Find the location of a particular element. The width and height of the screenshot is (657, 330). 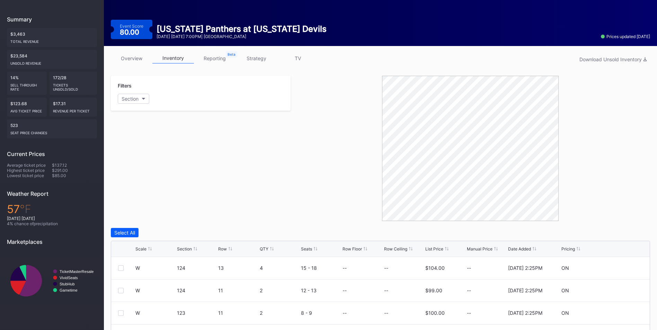

div: Date Added is located at coordinates (519, 249).